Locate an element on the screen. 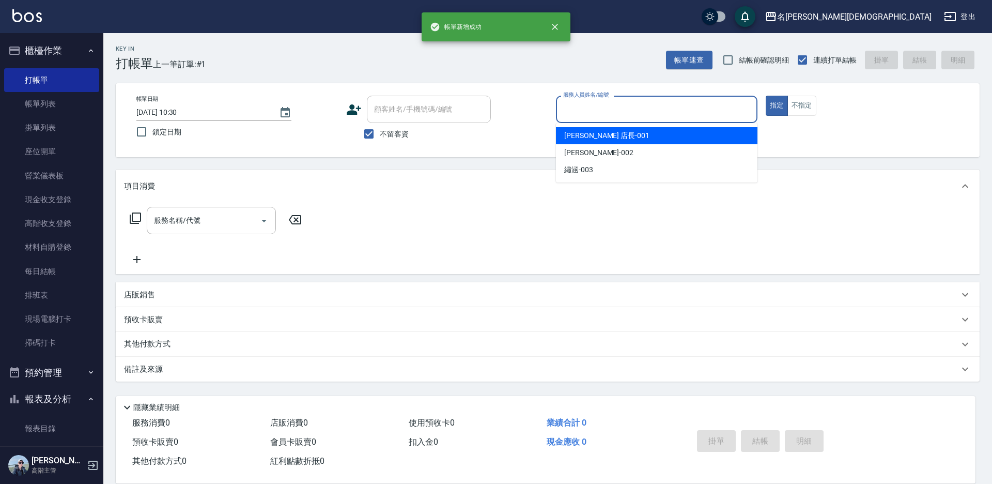  a: 打帳單 is located at coordinates (52, 80).